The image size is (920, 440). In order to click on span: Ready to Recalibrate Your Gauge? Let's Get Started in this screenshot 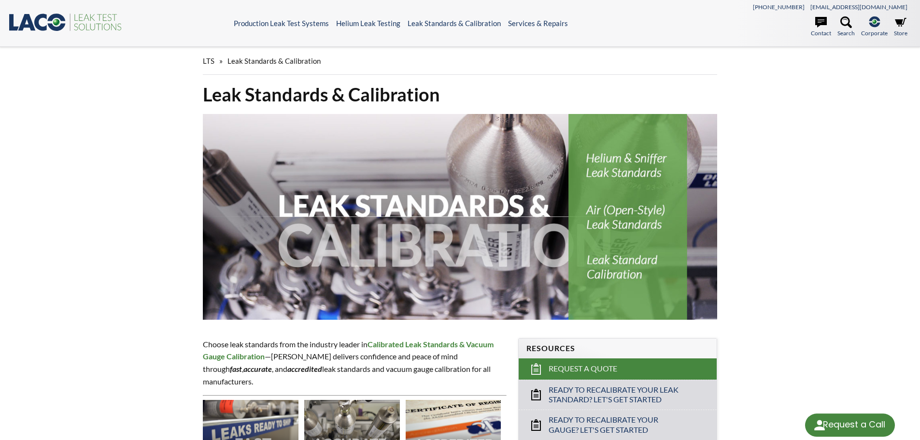, I will do `click(618, 425)`.